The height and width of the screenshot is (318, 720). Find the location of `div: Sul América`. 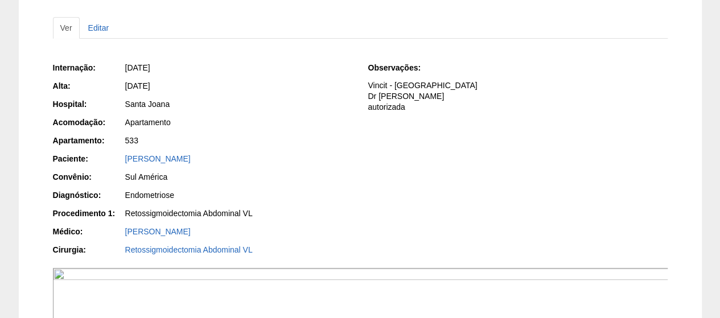

div: Sul América is located at coordinates (238, 177).